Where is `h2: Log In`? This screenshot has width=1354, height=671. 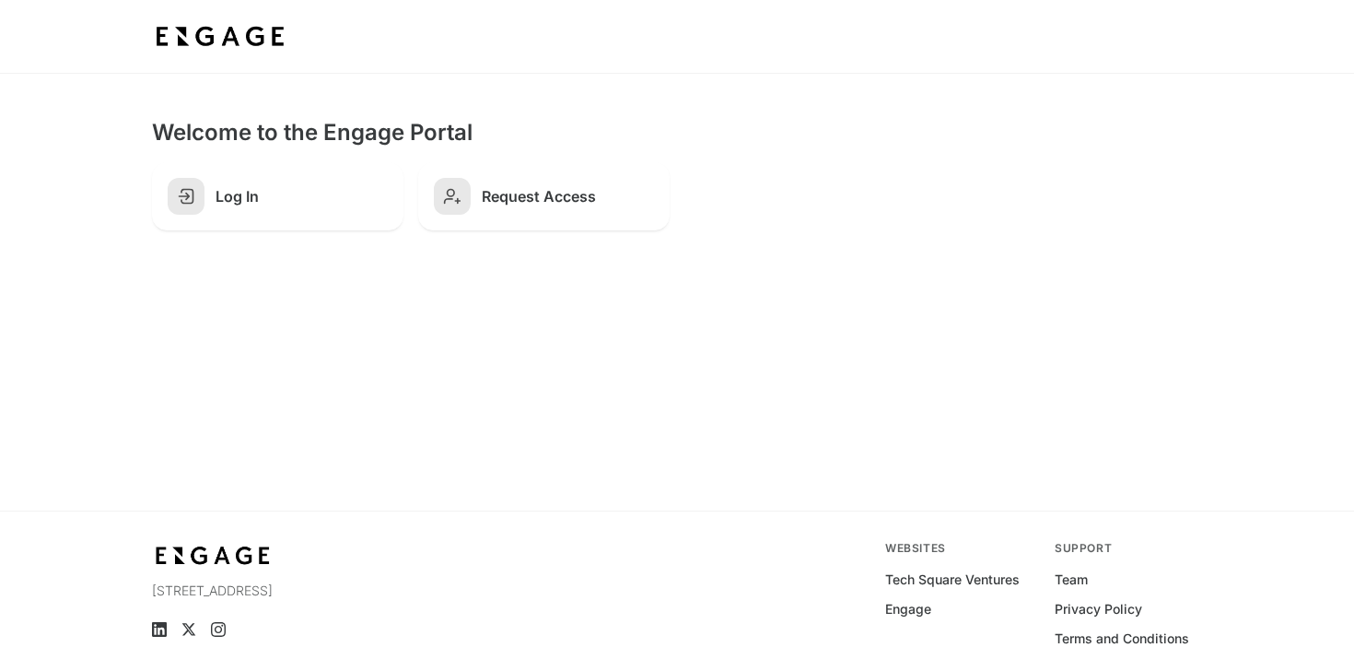 h2: Log In is located at coordinates (301, 196).